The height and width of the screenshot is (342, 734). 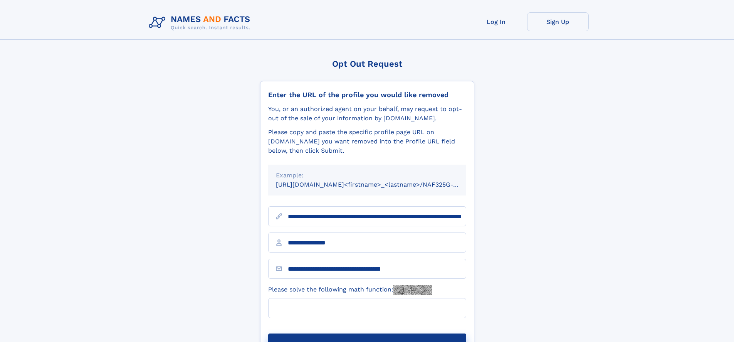 What do you see at coordinates (201, 23) in the screenshot?
I see `img: Logo Names and Facts` at bounding box center [201, 23].